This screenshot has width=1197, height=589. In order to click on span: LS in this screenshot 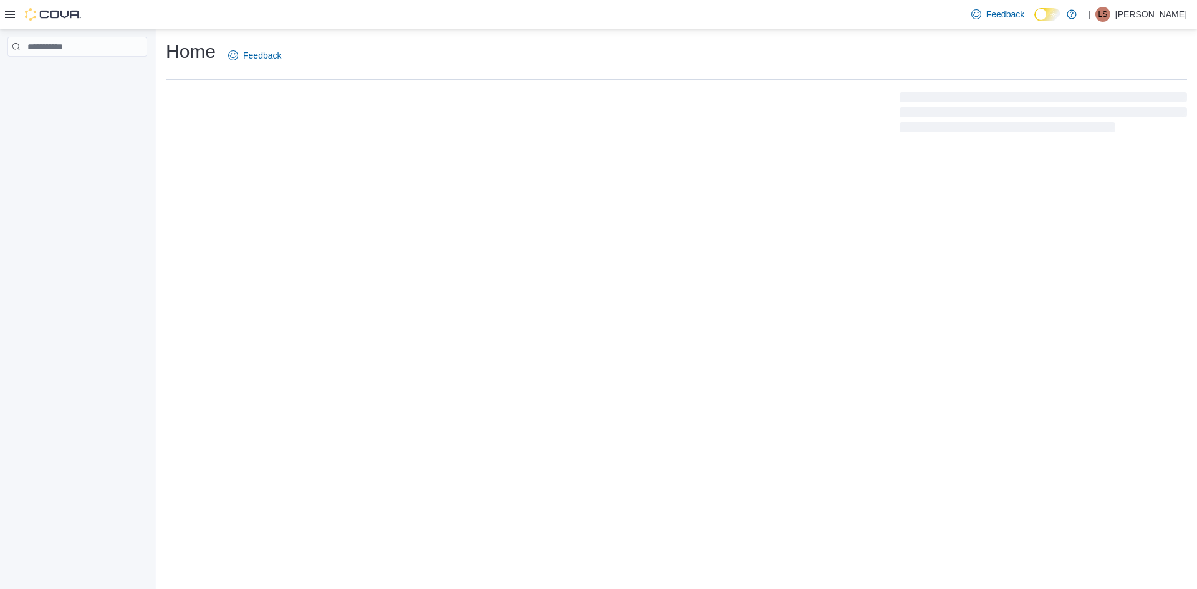, I will do `click(1103, 14)`.